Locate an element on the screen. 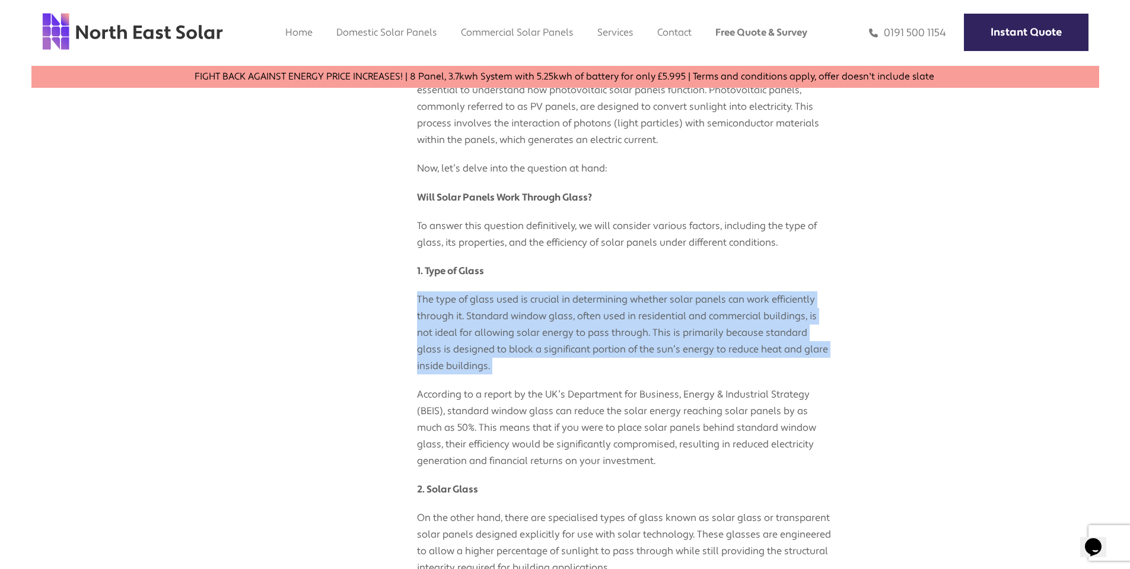 This screenshot has width=1130, height=569. strong: 1. Type of Glass is located at coordinates (450, 270).